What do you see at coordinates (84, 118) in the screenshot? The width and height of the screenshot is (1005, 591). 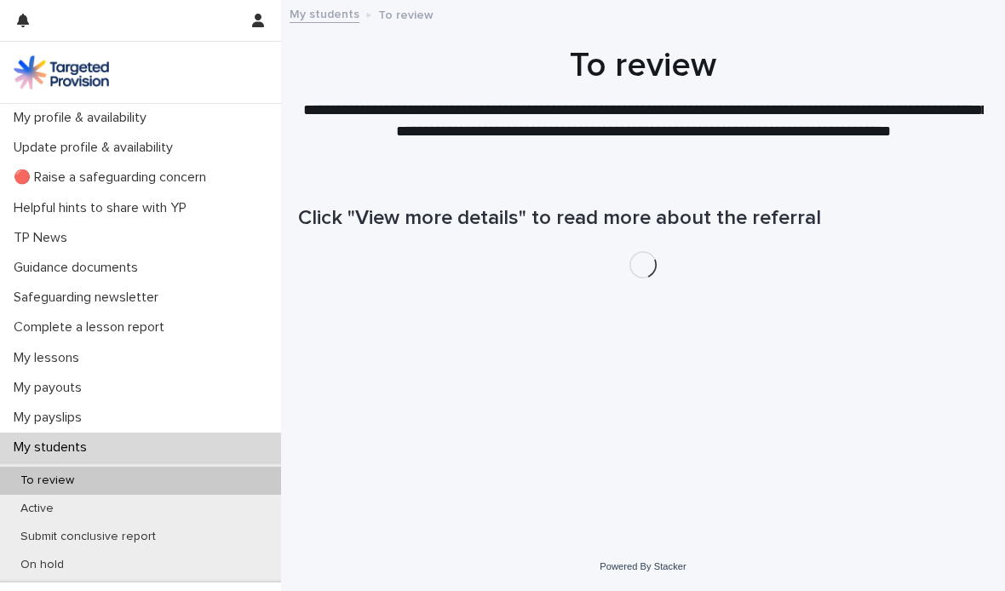 I see `p: My profile & availability` at bounding box center [84, 118].